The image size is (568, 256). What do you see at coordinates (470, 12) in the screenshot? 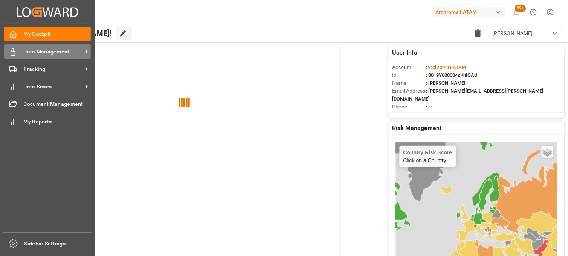
I see `button: Archroma LATAM` at bounding box center [470, 12].